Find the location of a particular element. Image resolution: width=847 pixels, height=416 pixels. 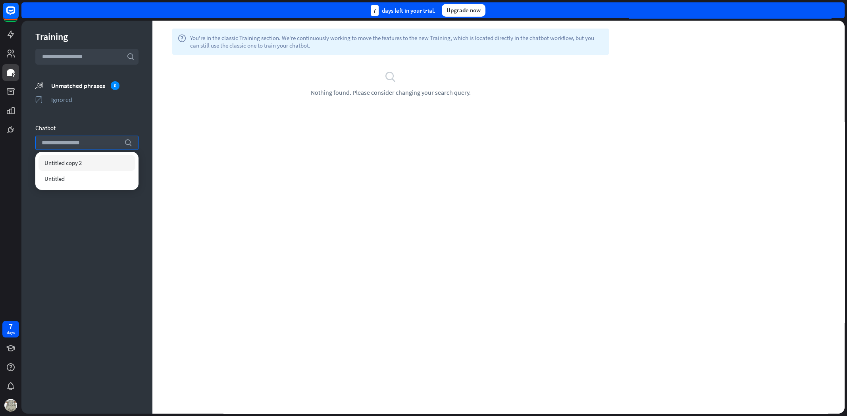

div: Ignored is located at coordinates (95, 100).